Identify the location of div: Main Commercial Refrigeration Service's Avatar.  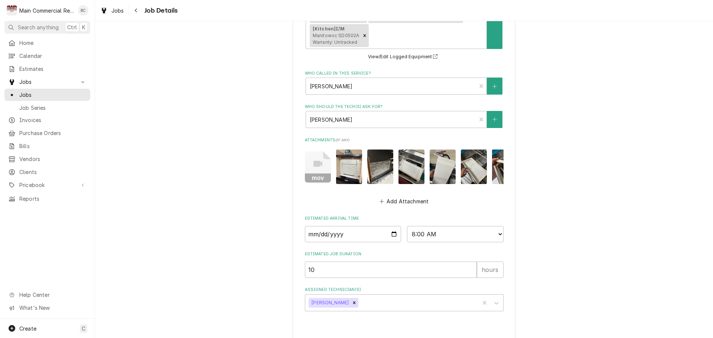
(12, 10).